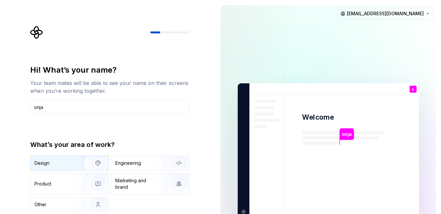 This screenshot has width=441, height=214. Describe the element at coordinates (110, 145) in the screenshot. I see `div: What’s your area of work?` at that location.